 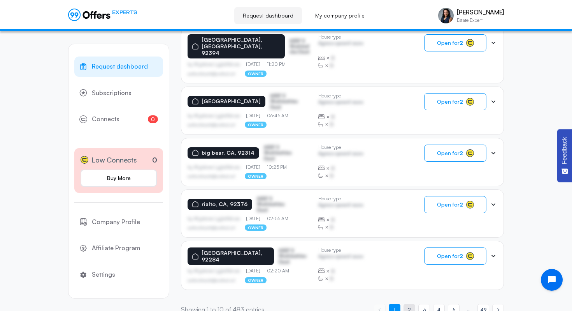 I want to click on span: Low Connects, so click(x=114, y=160).